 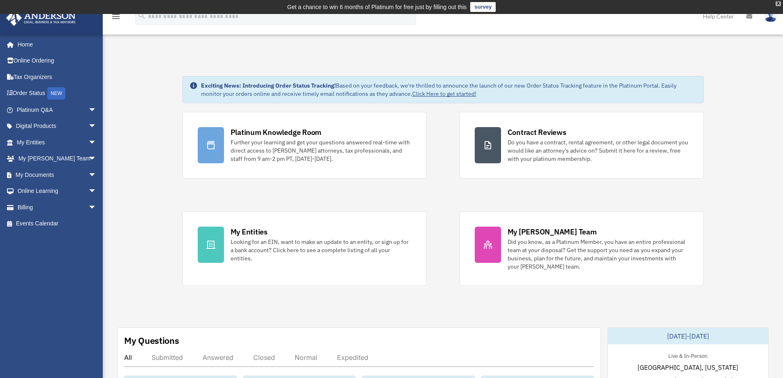 What do you see at coordinates (57, 61) in the screenshot?
I see `a: Online Ordering` at bounding box center [57, 61].